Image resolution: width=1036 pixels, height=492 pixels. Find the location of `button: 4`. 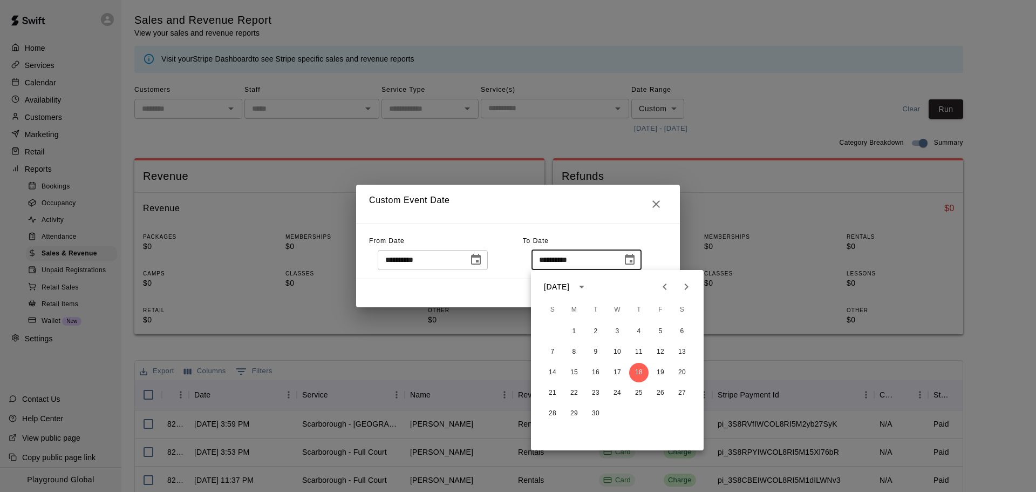

button: 4 is located at coordinates (639, 331).